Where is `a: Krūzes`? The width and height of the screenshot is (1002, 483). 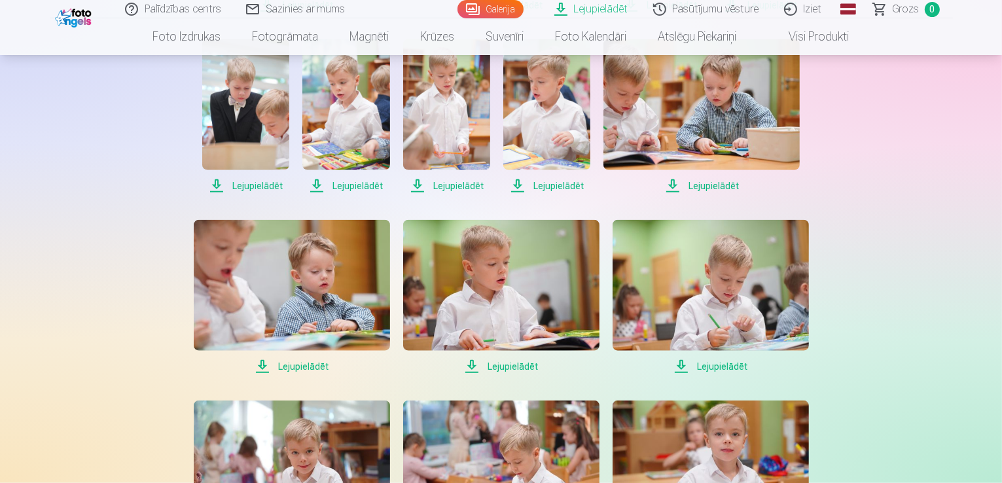
a: Krūzes is located at coordinates (438, 37).